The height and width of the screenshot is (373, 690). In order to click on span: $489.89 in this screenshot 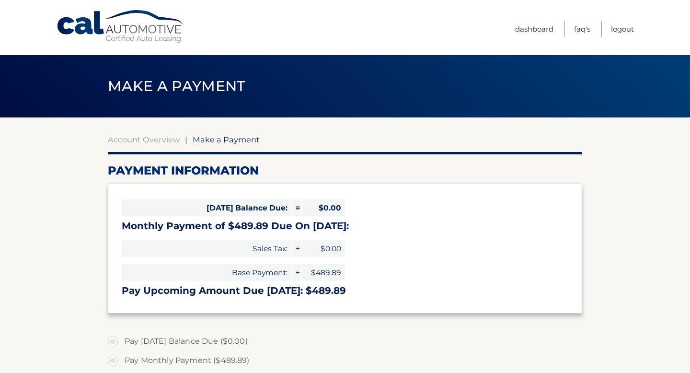, I will do `click(323, 272)`.